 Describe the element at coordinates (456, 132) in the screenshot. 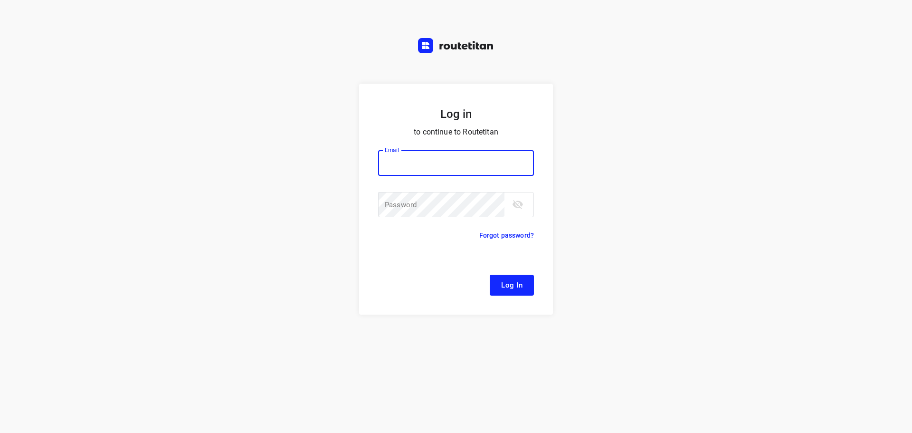

I see `p: to continue to Routetitan` at that location.